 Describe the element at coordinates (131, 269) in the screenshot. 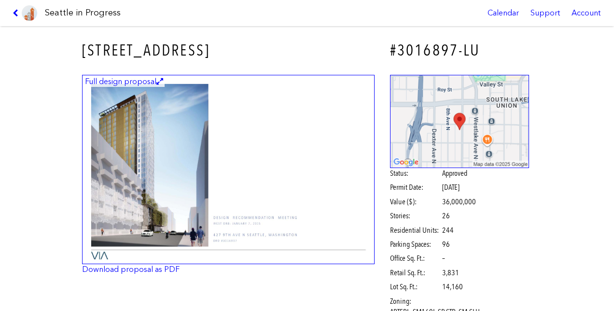

I see `a: Download proposal as PDF` at that location.